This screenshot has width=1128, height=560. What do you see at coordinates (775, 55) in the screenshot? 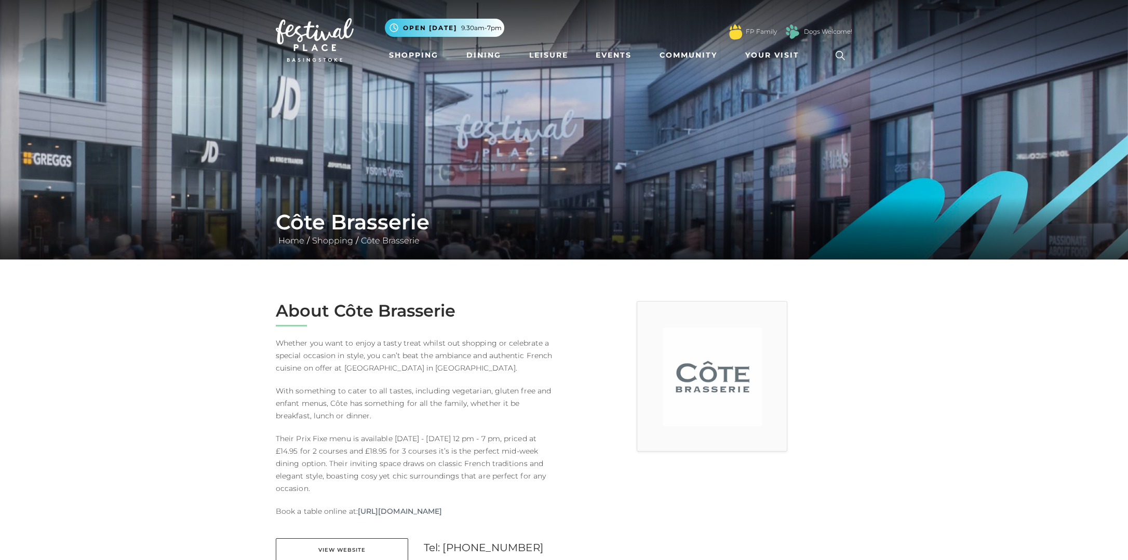
I see `a: Your Visit` at bounding box center [775, 55].